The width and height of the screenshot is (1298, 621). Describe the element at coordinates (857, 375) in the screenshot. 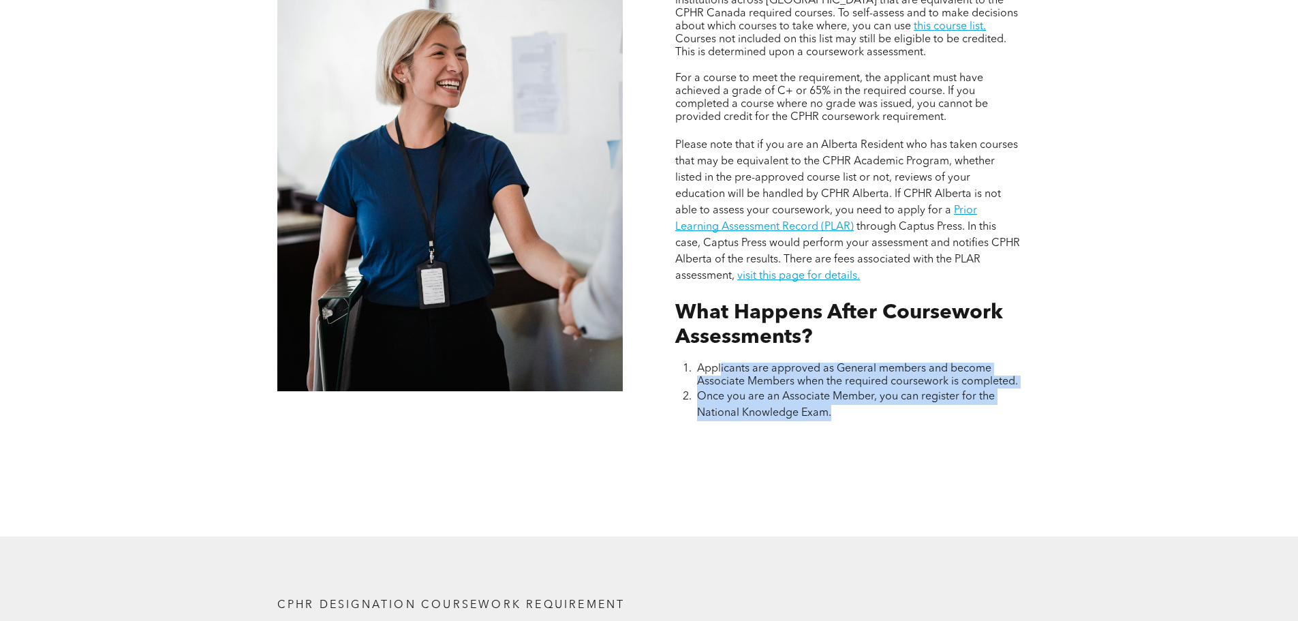

I see `span: Applicants are approved as General members and become Associate Members when the required coursew...` at that location.